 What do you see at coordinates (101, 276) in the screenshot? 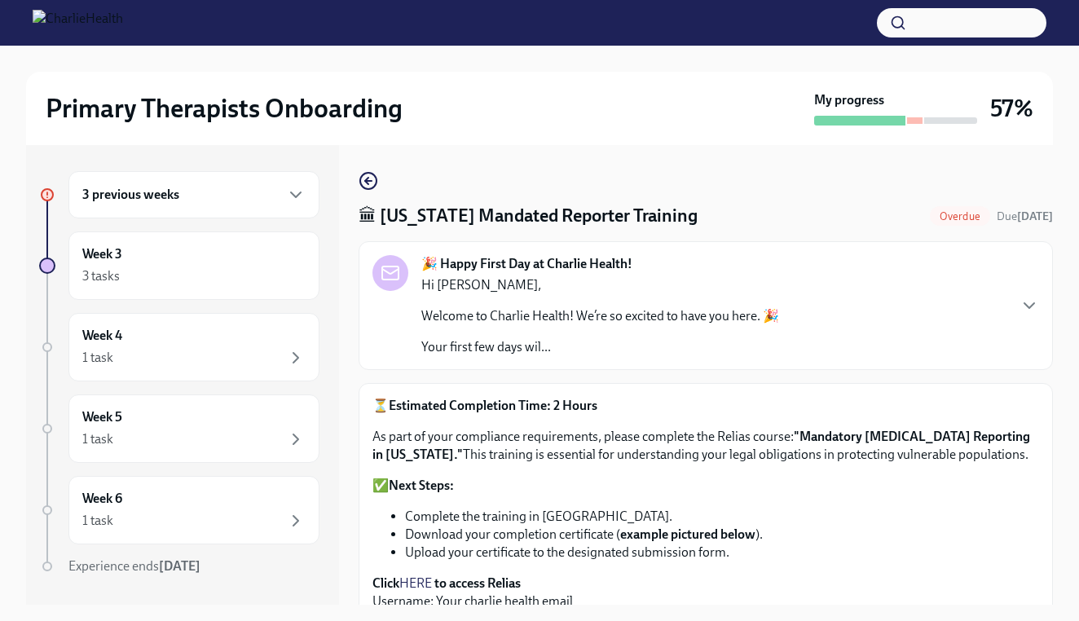
I see `div: 3 tasks` at bounding box center [101, 276].